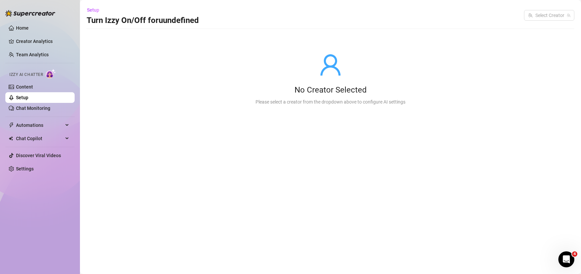  What do you see at coordinates (574, 254) in the screenshot?
I see `span: 4` at bounding box center [574, 254].